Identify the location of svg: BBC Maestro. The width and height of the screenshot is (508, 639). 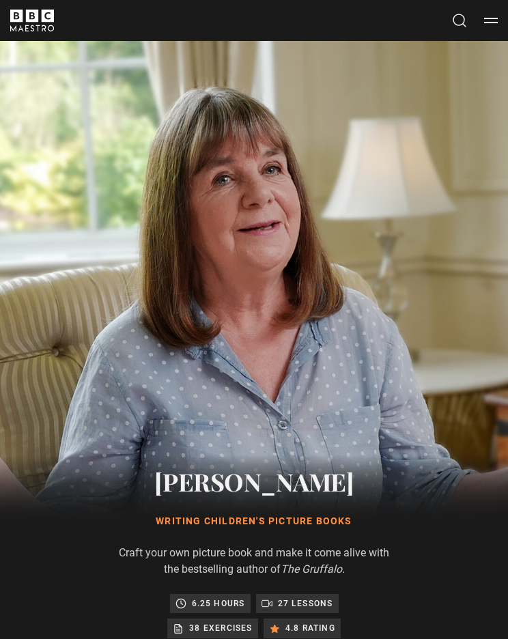
(32, 20).